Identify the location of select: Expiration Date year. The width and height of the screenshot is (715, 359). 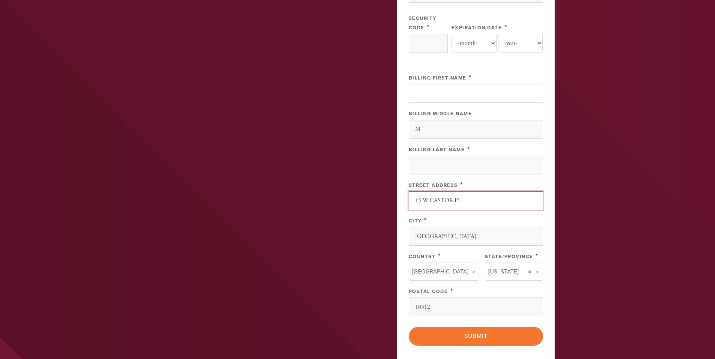
(521, 43).